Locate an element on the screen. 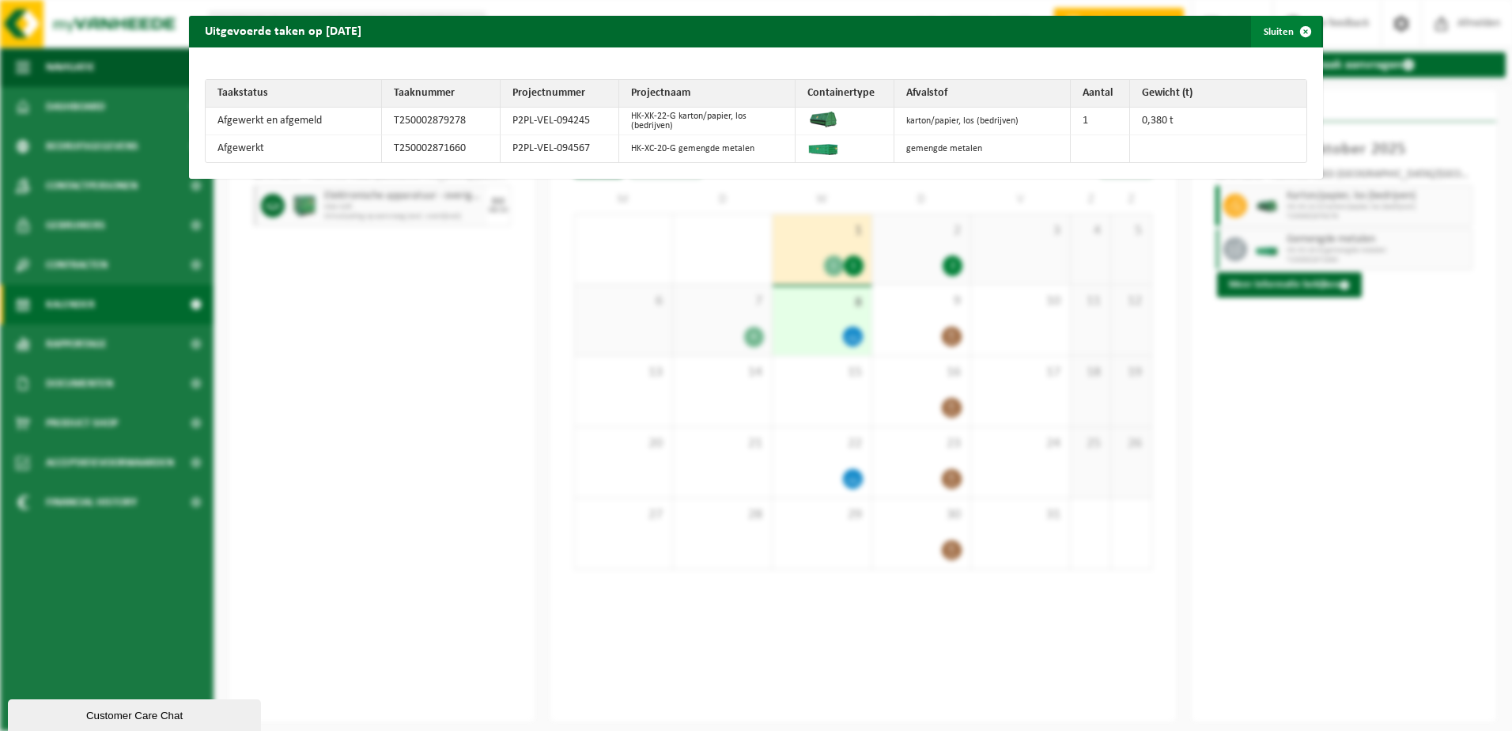 This screenshot has height=731, width=1512. td: P2PL-VEL-094245 is located at coordinates (560, 121).